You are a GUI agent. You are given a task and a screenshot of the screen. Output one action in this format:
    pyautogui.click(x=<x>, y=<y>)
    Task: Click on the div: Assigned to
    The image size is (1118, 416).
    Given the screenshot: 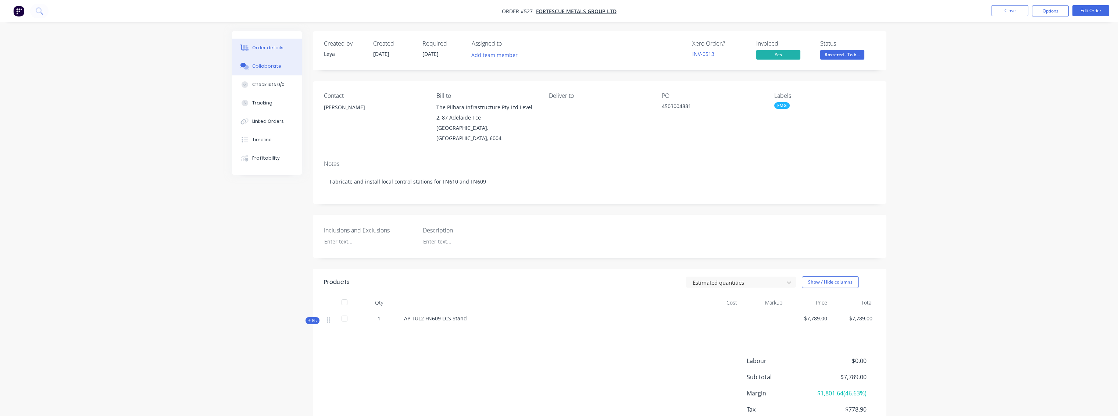 What is the action you would take?
    pyautogui.click(x=508, y=43)
    